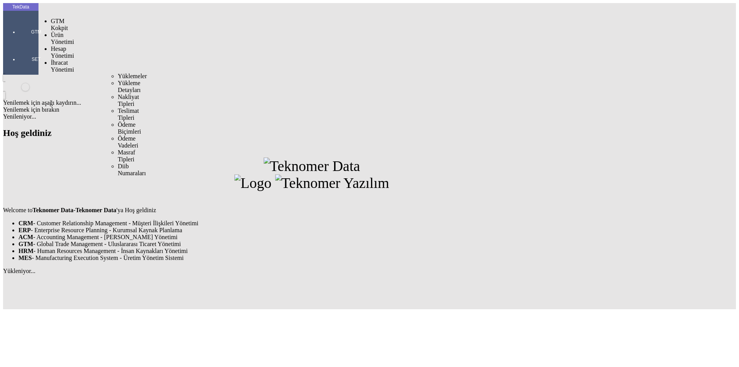 This screenshot has width=739, height=367. What do you see at coordinates (21, 7) in the screenshot?
I see `div: TekData` at bounding box center [21, 7].